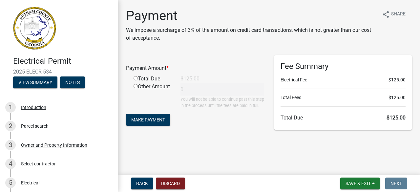 Image resolution: width=420 pixels, height=192 pixels. Describe the element at coordinates (399, 14) in the screenshot. I see `span: Share` at that location.